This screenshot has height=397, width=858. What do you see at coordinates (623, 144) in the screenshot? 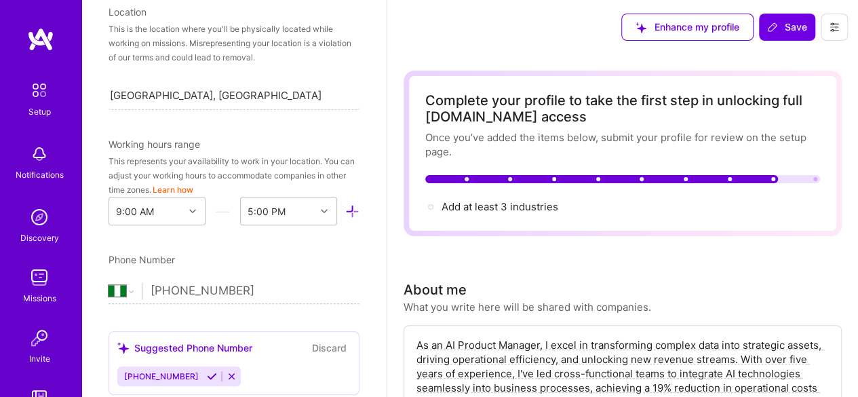
I see `div: Once you’ve added the items below, submit your profile for review on the setup page.` at bounding box center [623, 144].